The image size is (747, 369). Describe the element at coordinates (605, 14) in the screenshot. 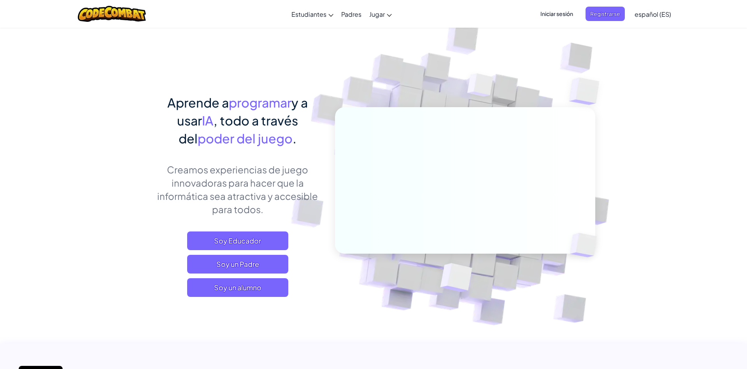

I see `button: Registrarse` at that location.